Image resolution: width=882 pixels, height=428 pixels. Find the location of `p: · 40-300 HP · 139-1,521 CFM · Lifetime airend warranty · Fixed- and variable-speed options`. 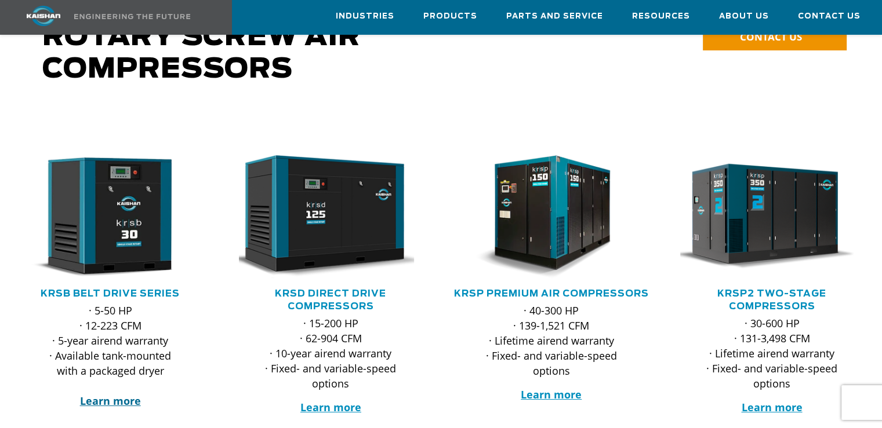

p: · 40-300 HP · 139-1,521 CFM · Lifetime airend warranty · Fixed- and variable-speed options is located at coordinates (551, 341).